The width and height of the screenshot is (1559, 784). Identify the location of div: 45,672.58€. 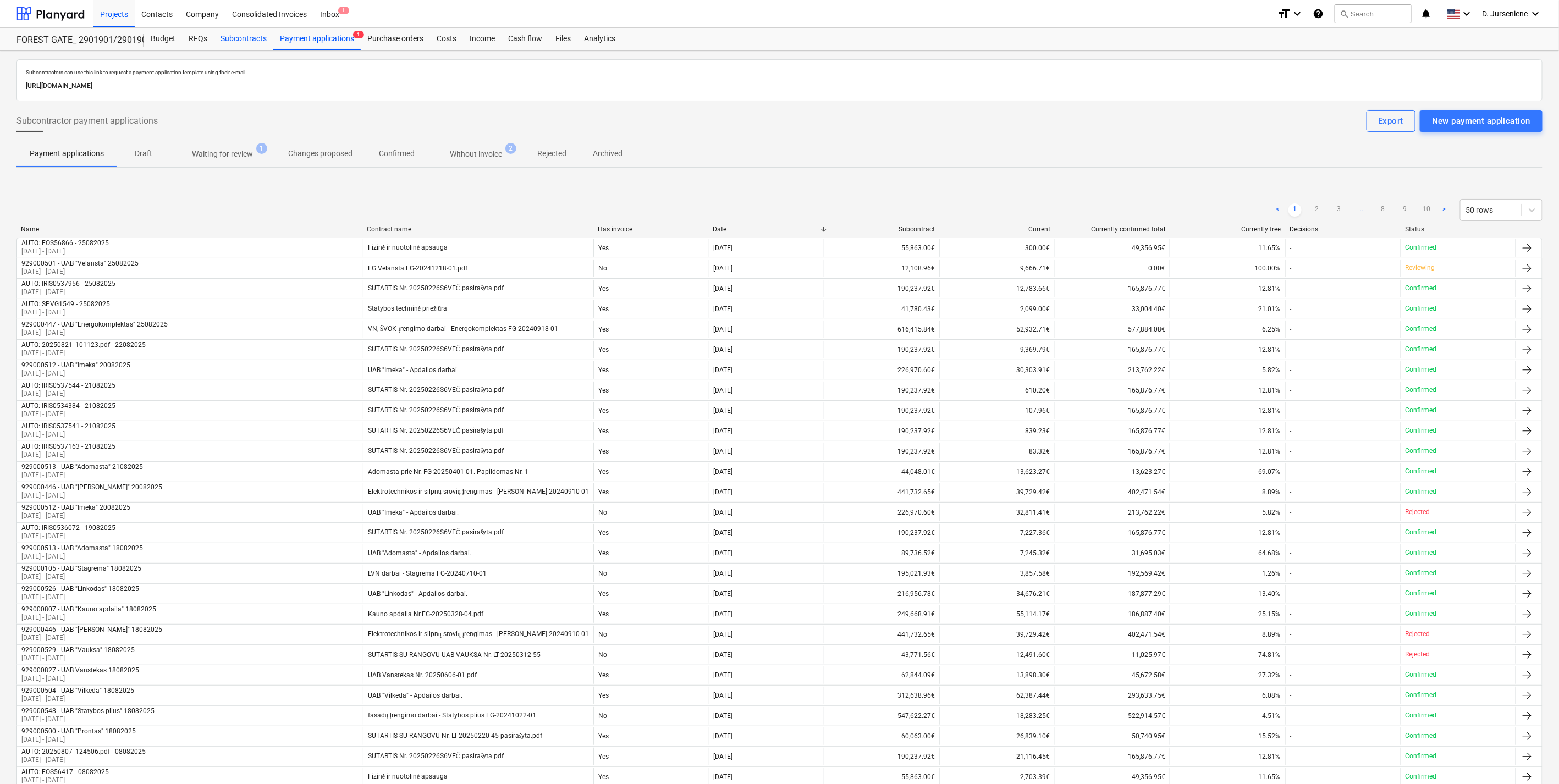
(1112, 675).